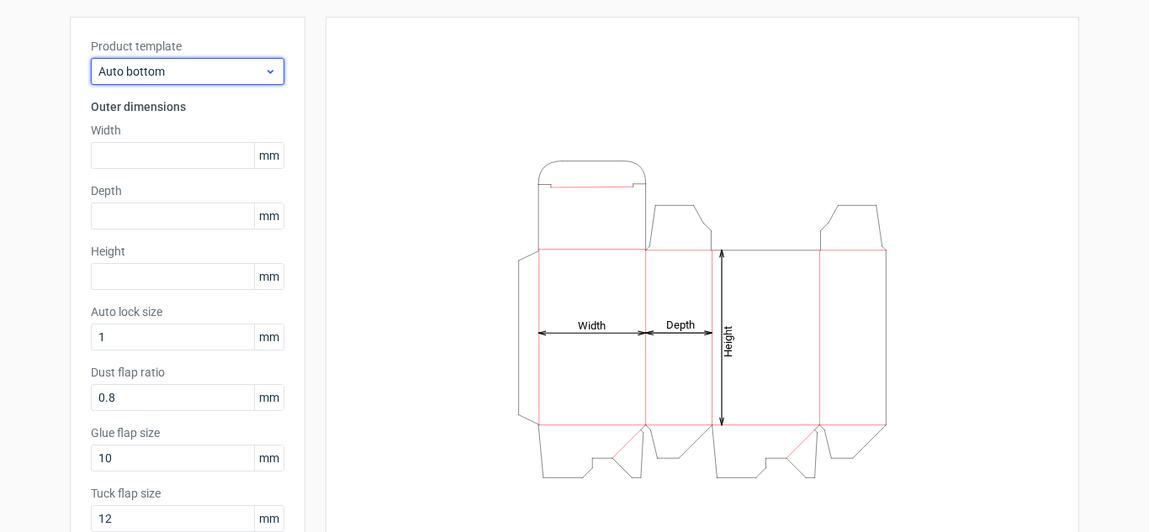  What do you see at coordinates (680, 325) in the screenshot?
I see `tspan: Depth` at bounding box center [680, 325].